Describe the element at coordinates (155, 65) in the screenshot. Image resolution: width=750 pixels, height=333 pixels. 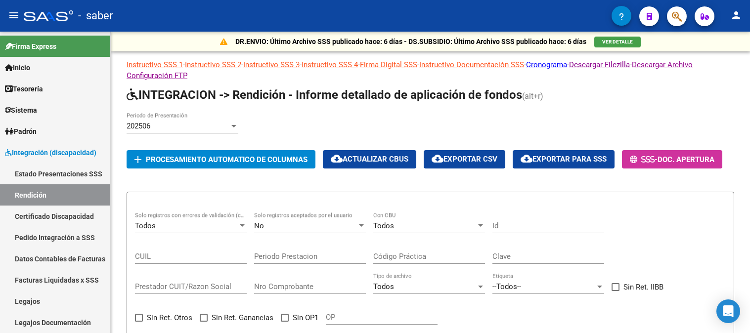
I see `a: Instructivo SSS 1` at that location.